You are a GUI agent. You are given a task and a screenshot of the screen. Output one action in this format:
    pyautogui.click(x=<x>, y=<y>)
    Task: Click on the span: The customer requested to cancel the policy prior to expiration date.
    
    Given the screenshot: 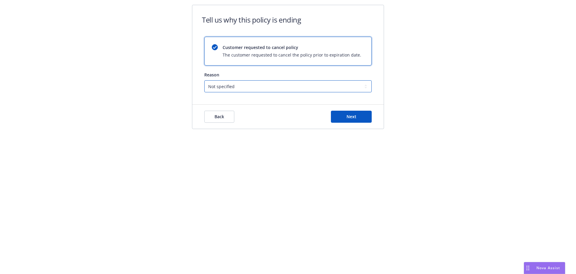 What is the action you would take?
    pyautogui.click(x=292, y=55)
    